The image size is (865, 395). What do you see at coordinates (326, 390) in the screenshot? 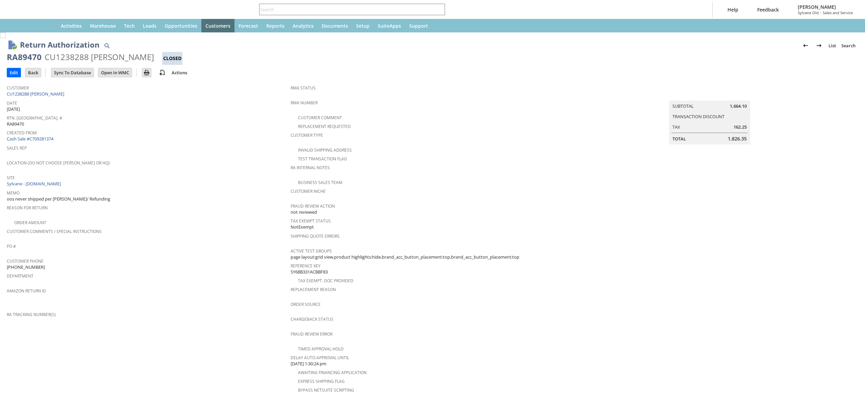
I see `a: Bypass NetSuite Scripting` at bounding box center [326, 390].